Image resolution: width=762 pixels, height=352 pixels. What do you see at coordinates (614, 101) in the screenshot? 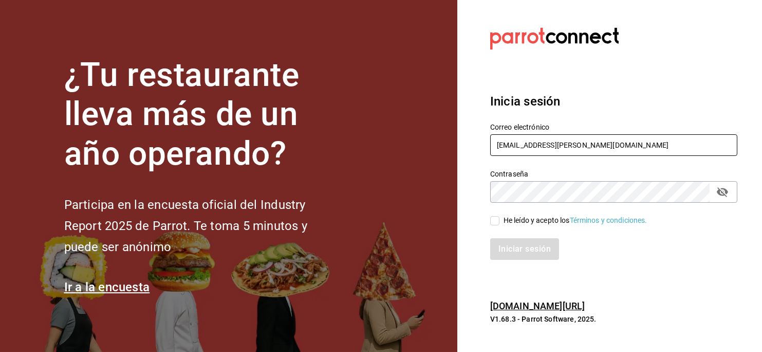
I see `h3: Inicia sesión` at bounding box center [614, 101].